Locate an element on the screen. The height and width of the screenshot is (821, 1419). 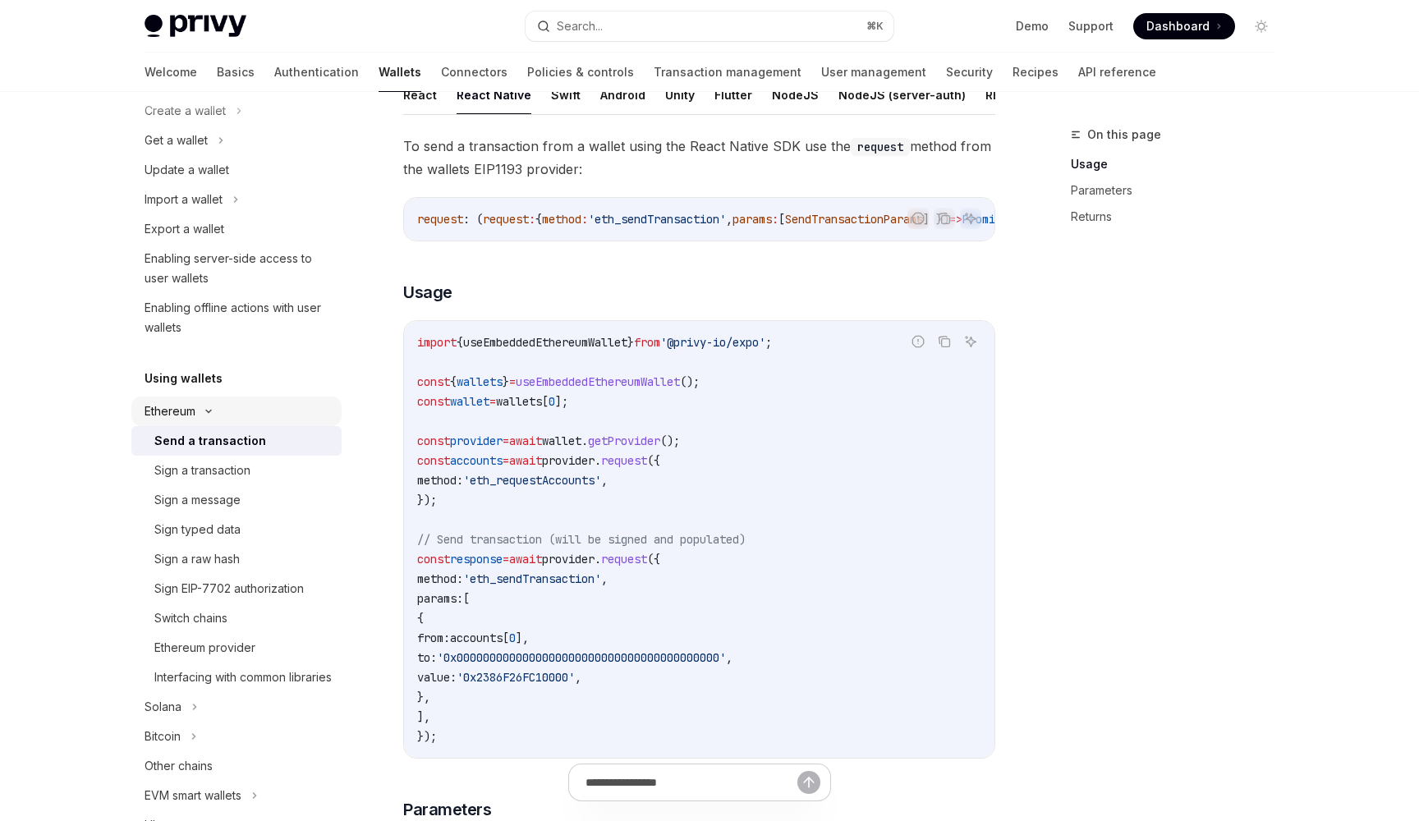
span: '0x0000000000000000000000000000000000000000' is located at coordinates (581, 658).